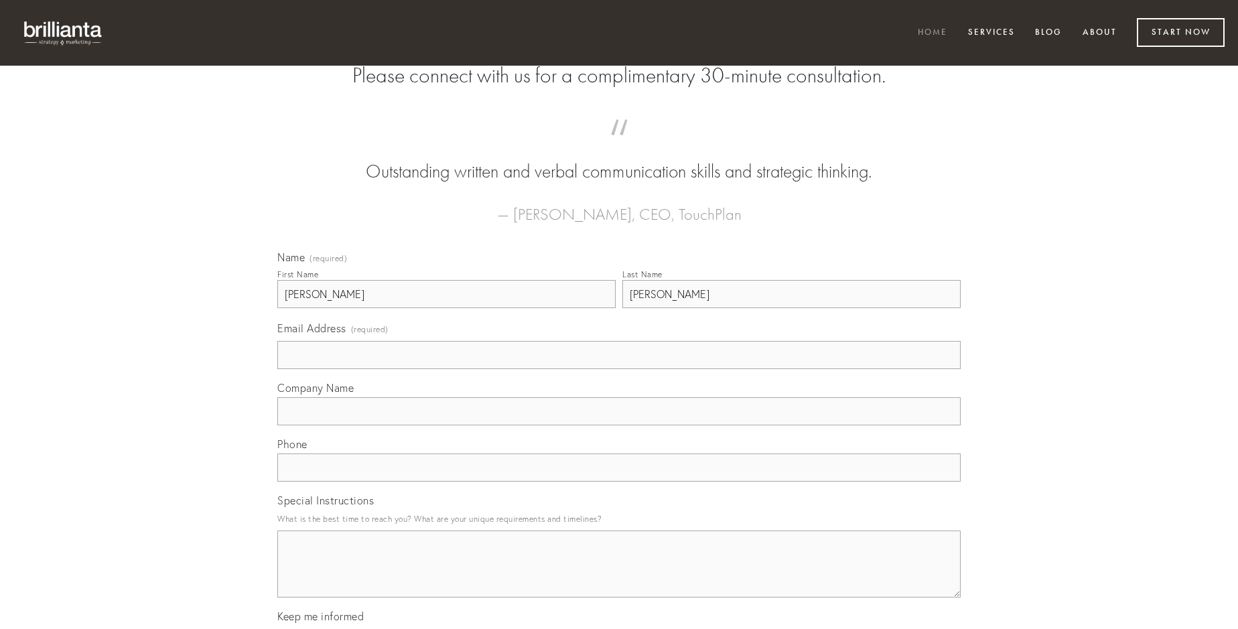 This screenshot has width=1238, height=629. Describe the element at coordinates (619, 159) in the screenshot. I see `blockquote: Outstanding written and verbal communication skills and strategic thinking.` at that location.